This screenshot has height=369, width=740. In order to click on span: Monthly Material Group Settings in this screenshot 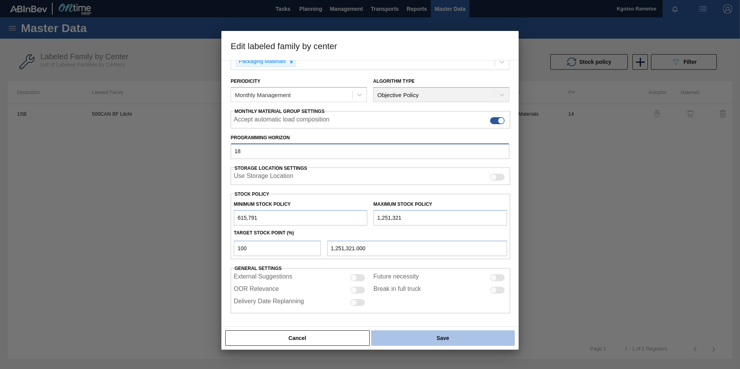, I will do `click(279, 111)`.